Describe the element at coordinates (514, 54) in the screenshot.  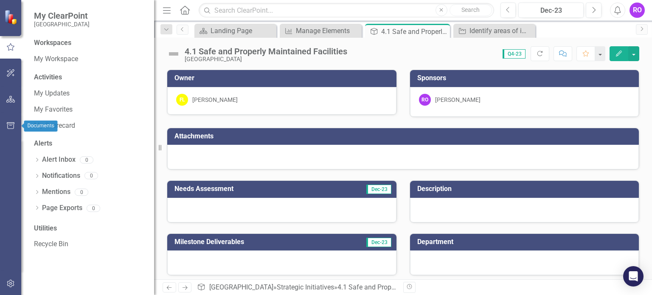
I see `span: Q4-23` at that location.